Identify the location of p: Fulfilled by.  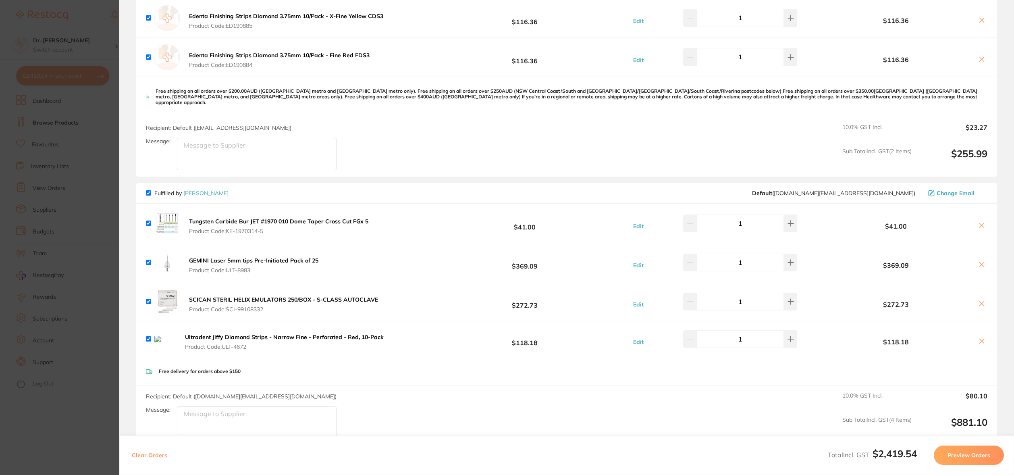
(191, 193).